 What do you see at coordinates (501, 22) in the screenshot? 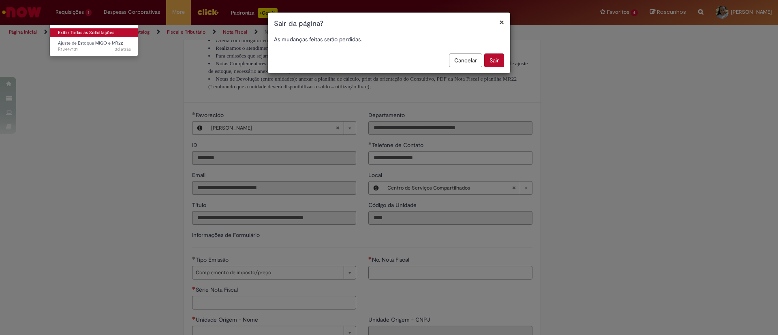
I see `button: Fechar modal` at bounding box center [501, 22].